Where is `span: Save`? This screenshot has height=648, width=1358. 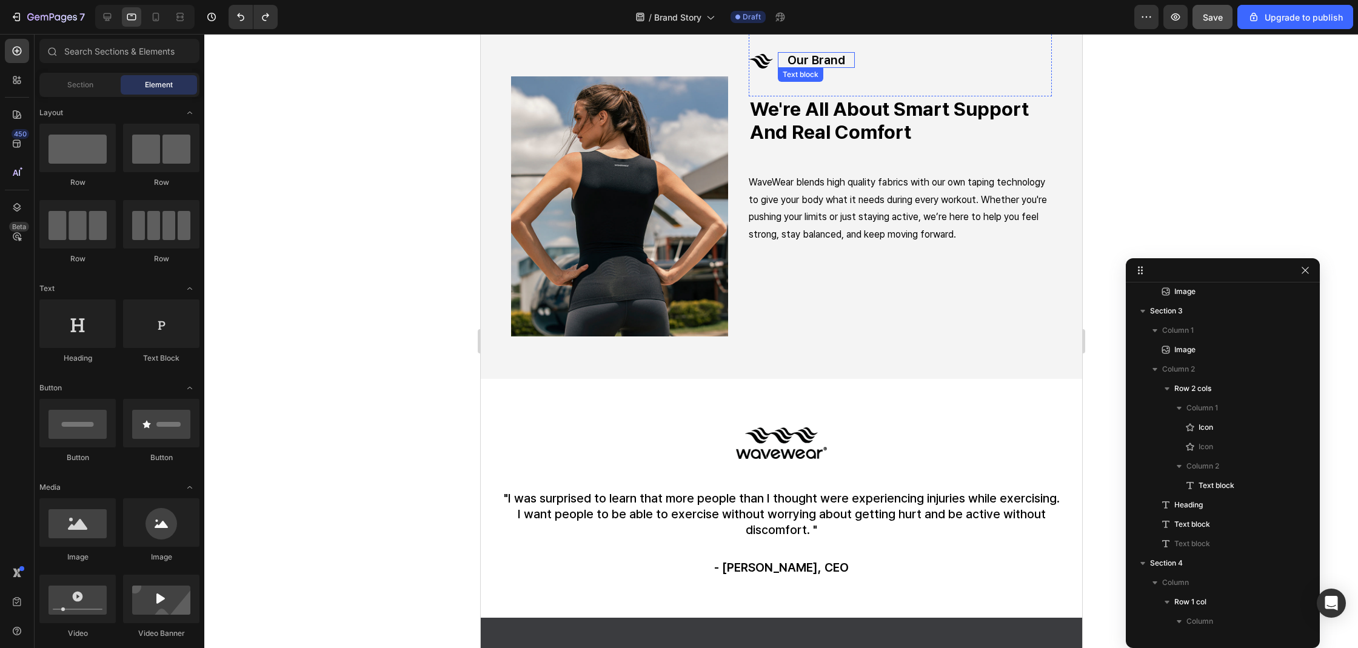
span: Save is located at coordinates (1213, 17).